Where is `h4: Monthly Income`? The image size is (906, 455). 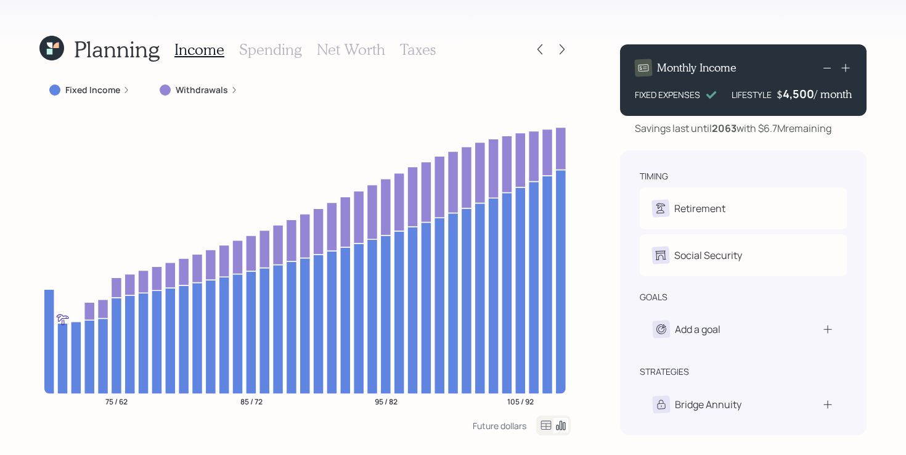 h4: Monthly Income is located at coordinates (696, 68).